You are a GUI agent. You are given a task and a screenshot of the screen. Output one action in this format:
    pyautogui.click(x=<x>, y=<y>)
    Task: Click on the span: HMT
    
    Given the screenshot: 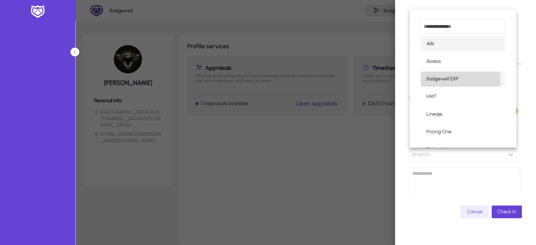 What is the action you would take?
    pyautogui.click(x=431, y=96)
    